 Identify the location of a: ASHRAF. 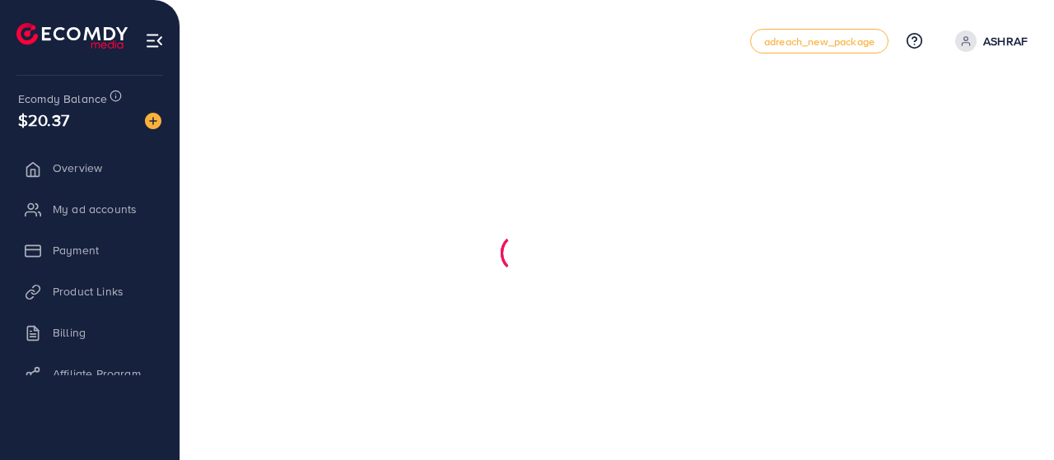
(988, 41).